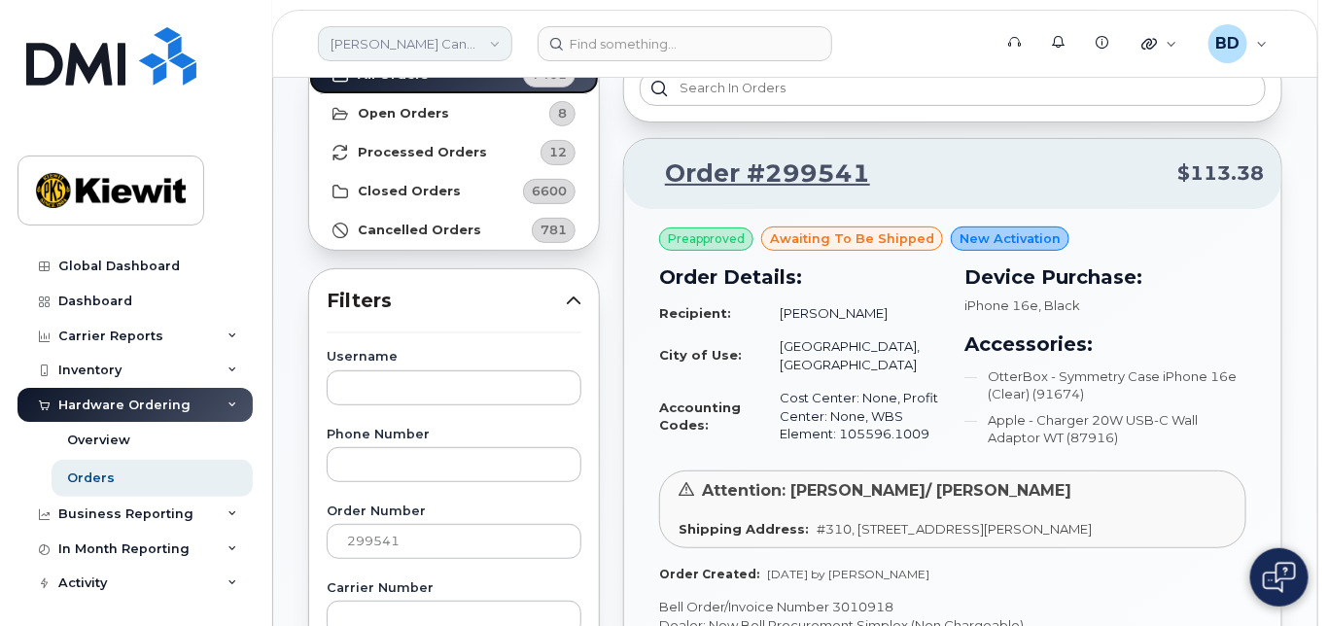 The height and width of the screenshot is (626, 1328). Describe the element at coordinates (684, 44) in the screenshot. I see `input: Find something...` at that location.